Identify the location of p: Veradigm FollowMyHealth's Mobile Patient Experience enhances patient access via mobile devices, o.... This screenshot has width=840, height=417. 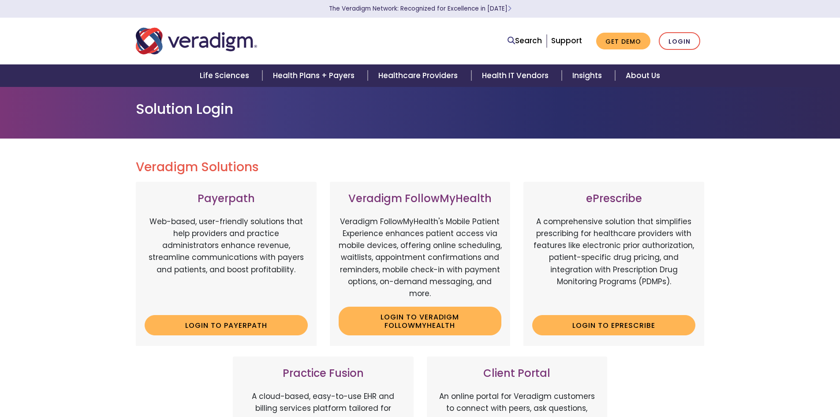
(420, 257).